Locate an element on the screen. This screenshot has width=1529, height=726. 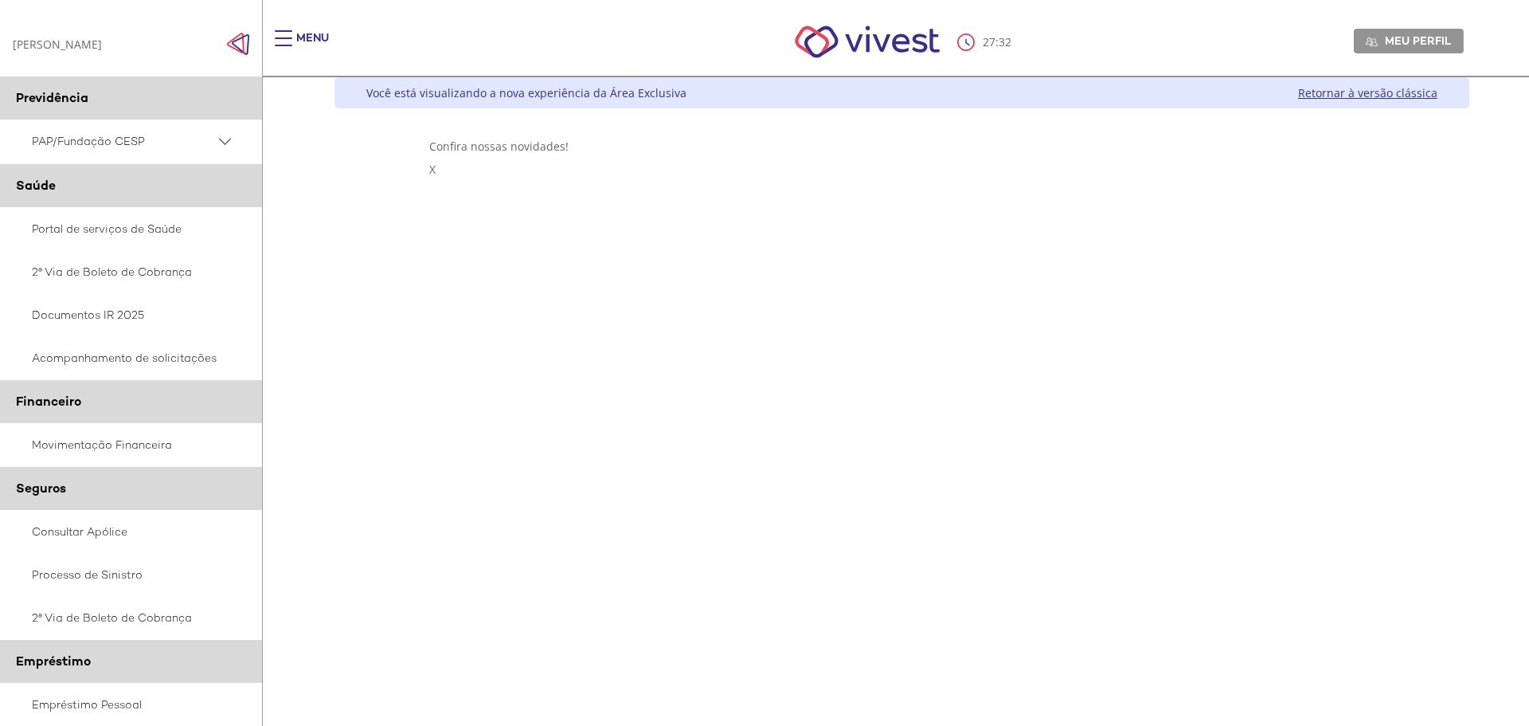
span: Click to close side navigation. is located at coordinates (238, 44).